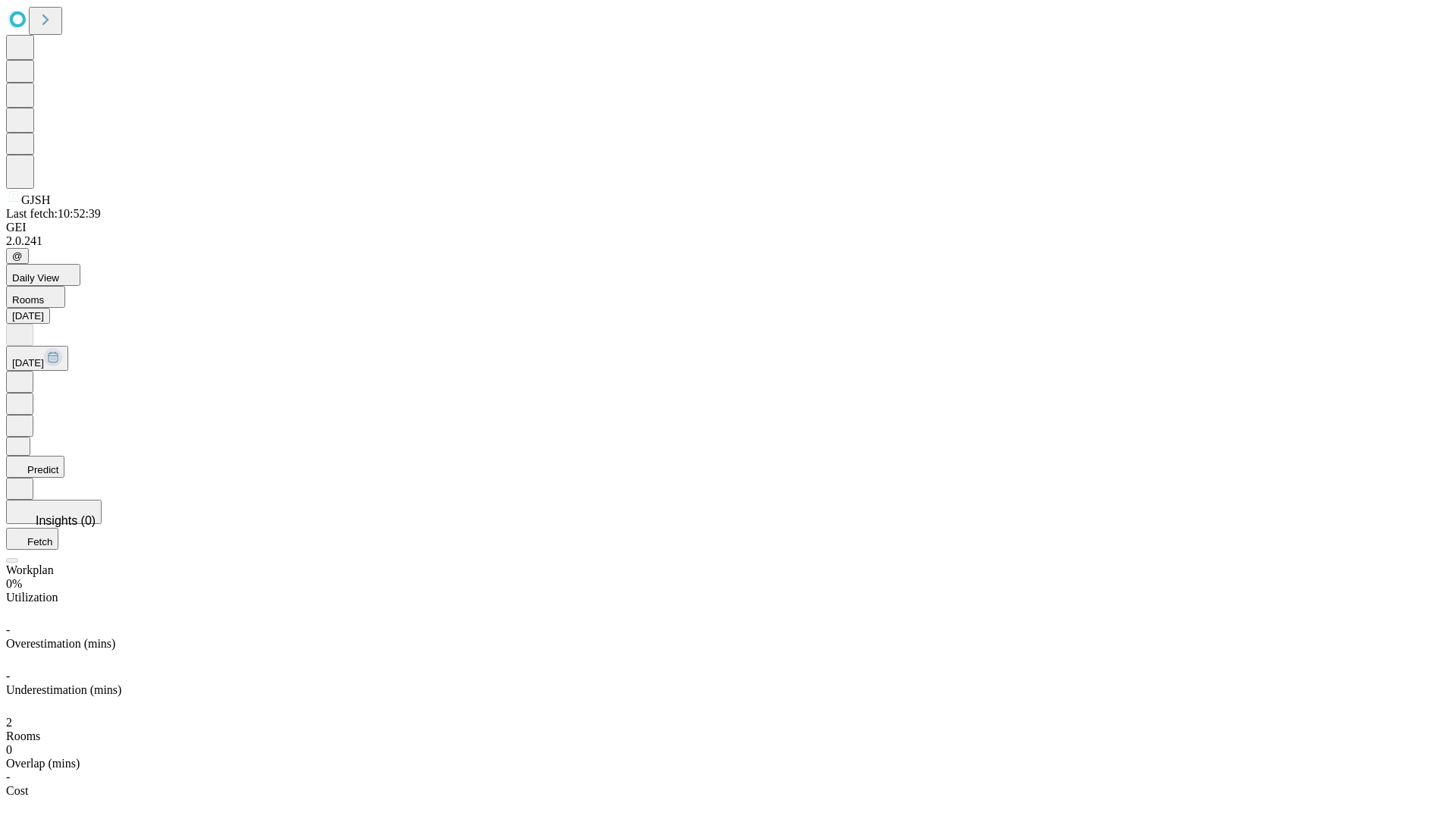 The image size is (1456, 819). What do you see at coordinates (64, 689) in the screenshot?
I see `span: Underestimation (mins)` at bounding box center [64, 689].